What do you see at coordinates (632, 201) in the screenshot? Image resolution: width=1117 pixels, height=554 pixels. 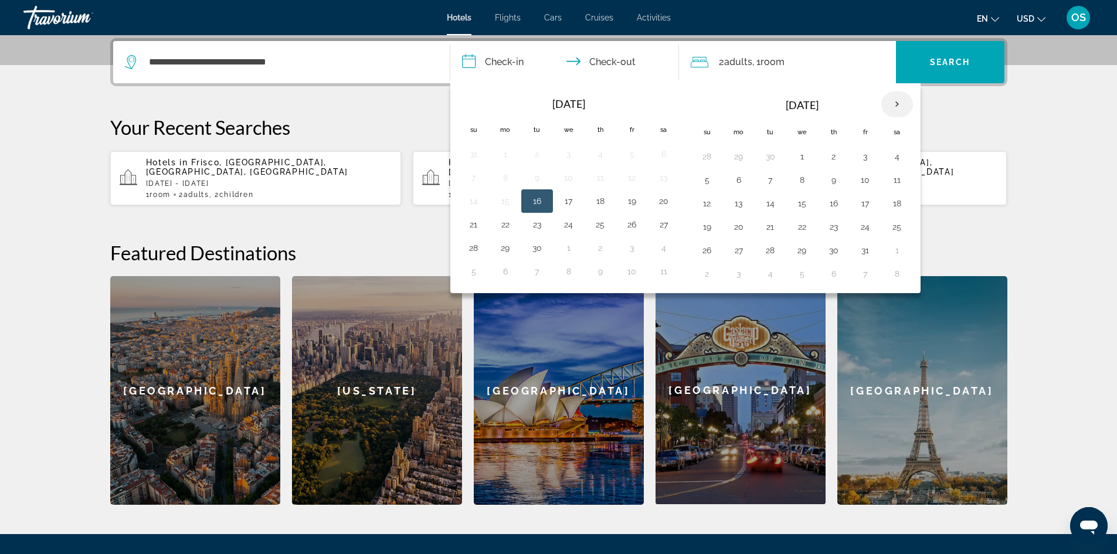 I see `button: Day 19` at bounding box center [632, 201].